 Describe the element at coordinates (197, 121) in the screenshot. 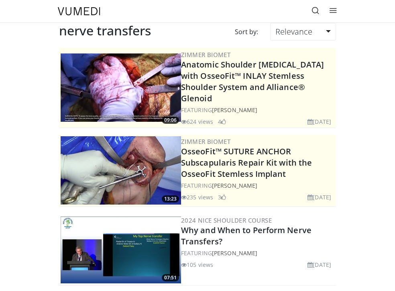

I see `li: 624 views` at that location.